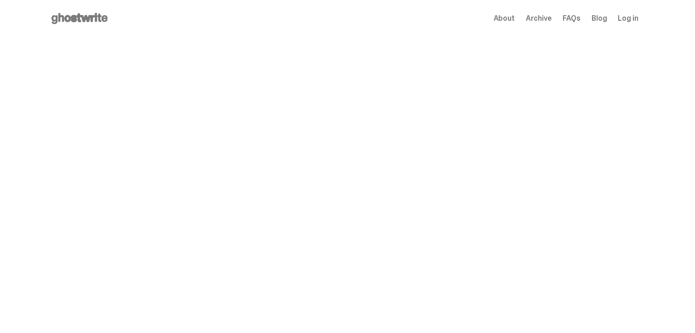  Describe the element at coordinates (628, 18) in the screenshot. I see `span: Log in` at that location.